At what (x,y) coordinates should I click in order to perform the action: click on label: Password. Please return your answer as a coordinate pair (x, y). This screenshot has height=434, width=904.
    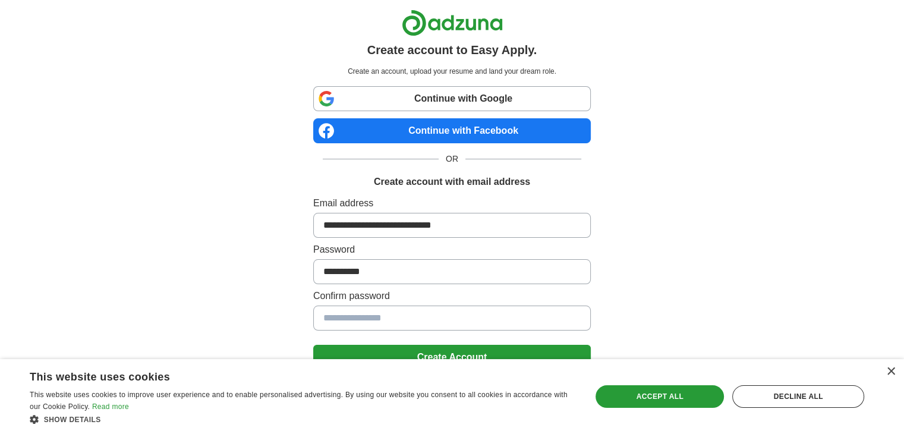
    Looking at the image, I should click on (451, 249).